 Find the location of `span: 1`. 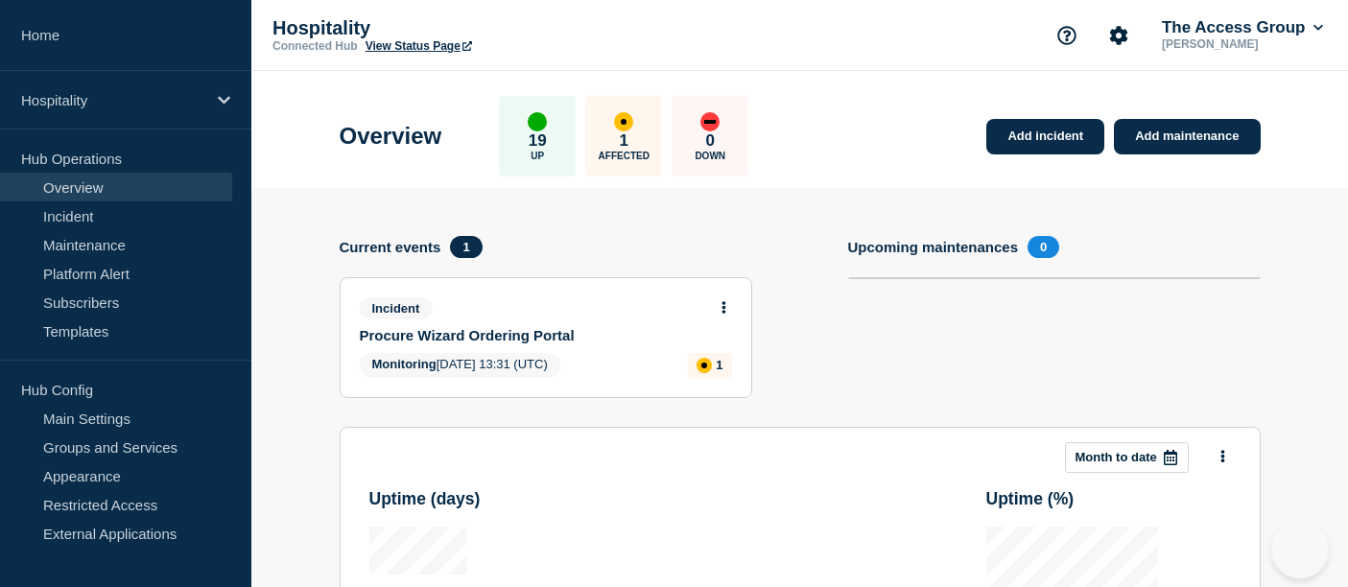

span: 1 is located at coordinates (465, 247).